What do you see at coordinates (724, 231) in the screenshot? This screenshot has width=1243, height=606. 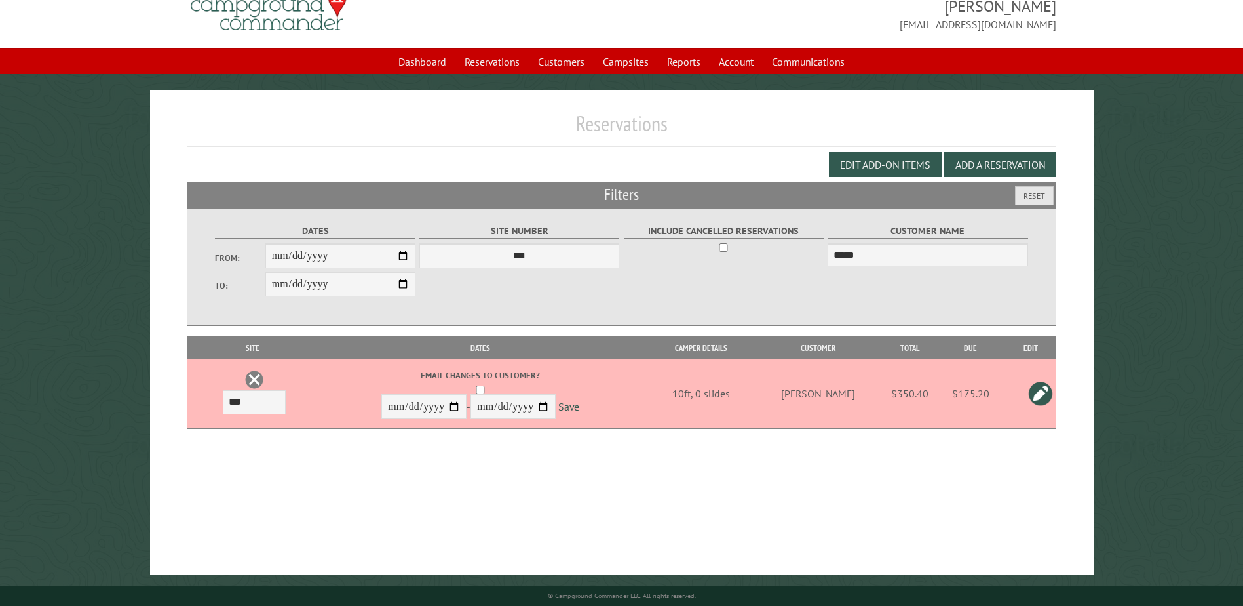 I see `label: Include Cancelled Reservations` at bounding box center [724, 231].